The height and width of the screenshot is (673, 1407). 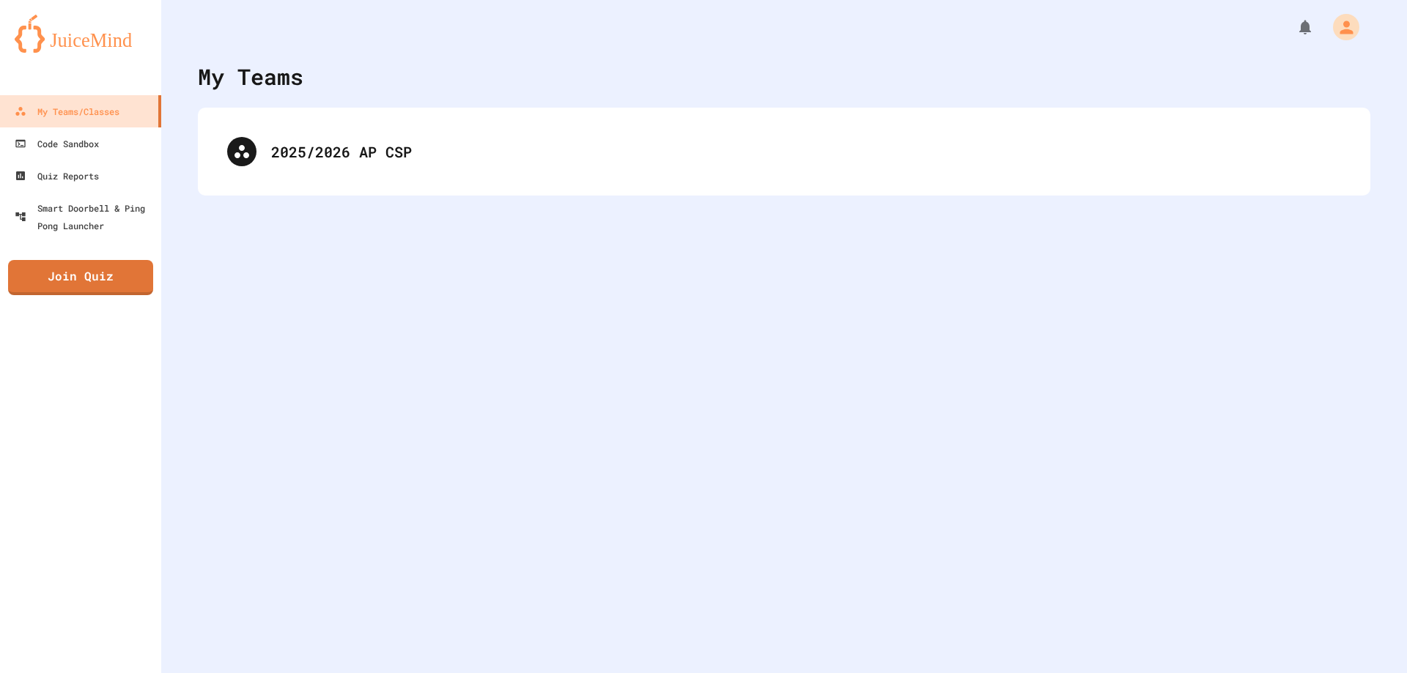 What do you see at coordinates (1293, 27) in the screenshot?
I see `div: My Notifications` at bounding box center [1293, 27].